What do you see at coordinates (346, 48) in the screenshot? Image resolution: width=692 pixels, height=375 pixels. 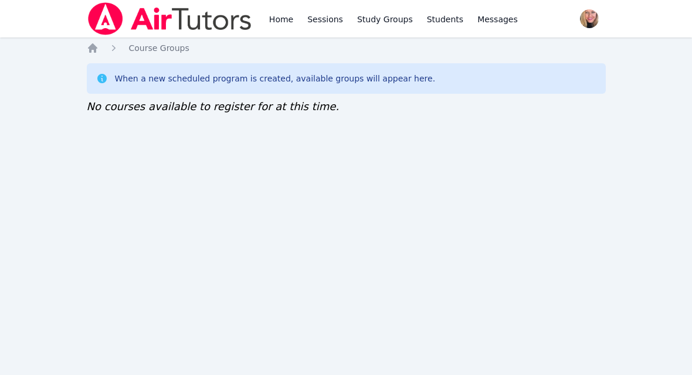 I see `nav: Breadcrumb` at bounding box center [346, 48].